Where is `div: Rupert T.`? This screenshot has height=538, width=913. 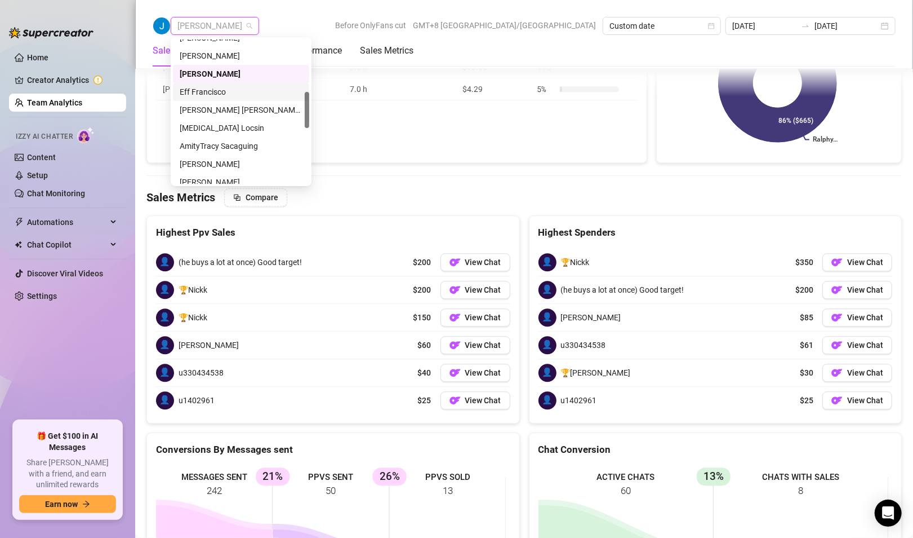 div: Rupert T. is located at coordinates (241, 74).